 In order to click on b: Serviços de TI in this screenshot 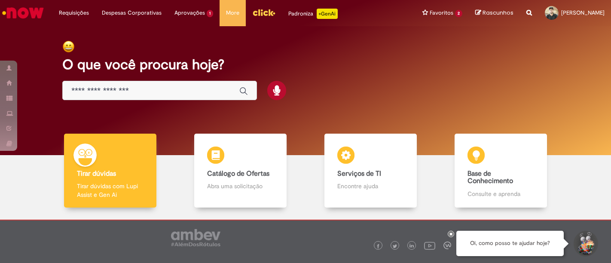, I will do `click(359, 174)`.